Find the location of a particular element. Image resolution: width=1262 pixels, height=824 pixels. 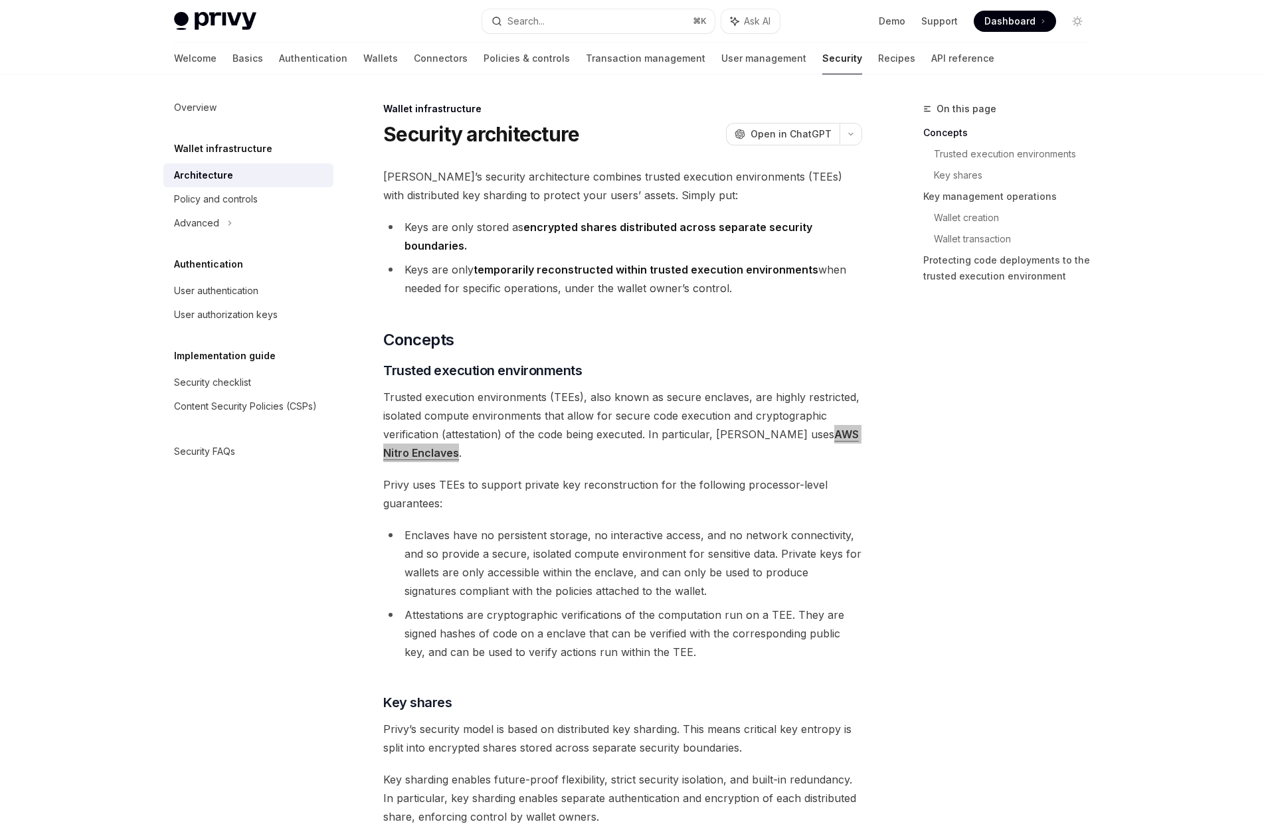

a: Authentication is located at coordinates (313, 58).